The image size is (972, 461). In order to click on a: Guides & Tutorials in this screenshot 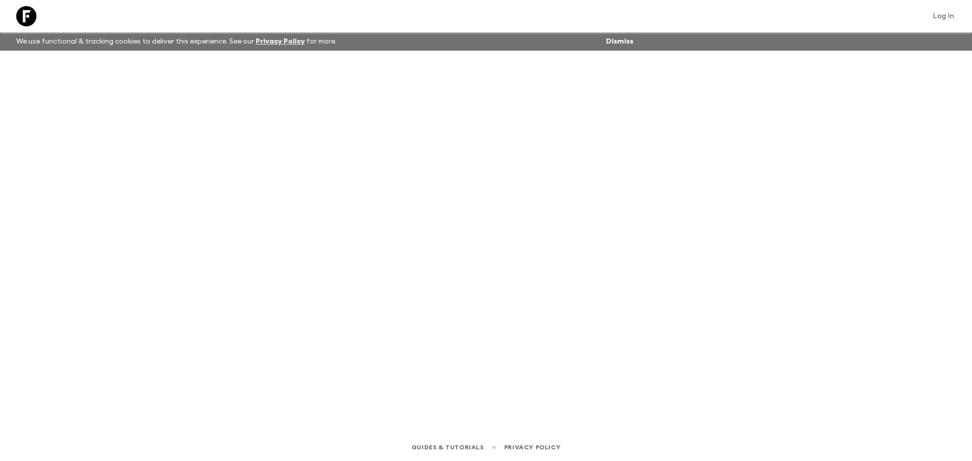, I will do `click(448, 448)`.